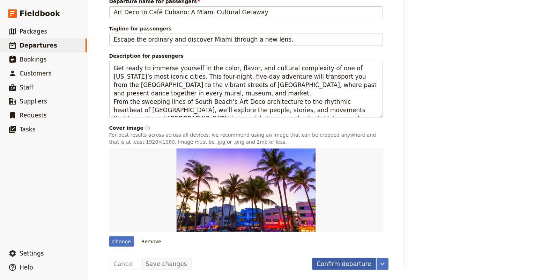  What do you see at coordinates (38, 45) in the screenshot?
I see `span: Departures` at bounding box center [38, 45].